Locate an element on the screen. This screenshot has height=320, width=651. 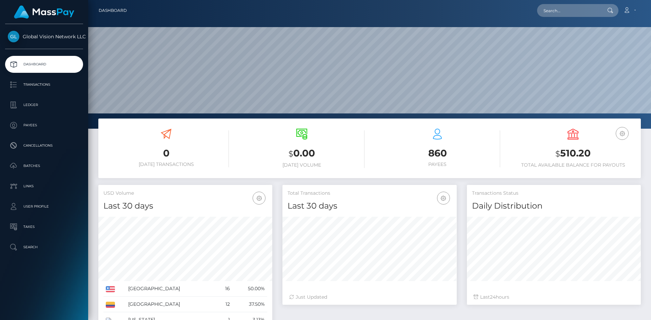
a: User Profile is located at coordinates (44, 207).